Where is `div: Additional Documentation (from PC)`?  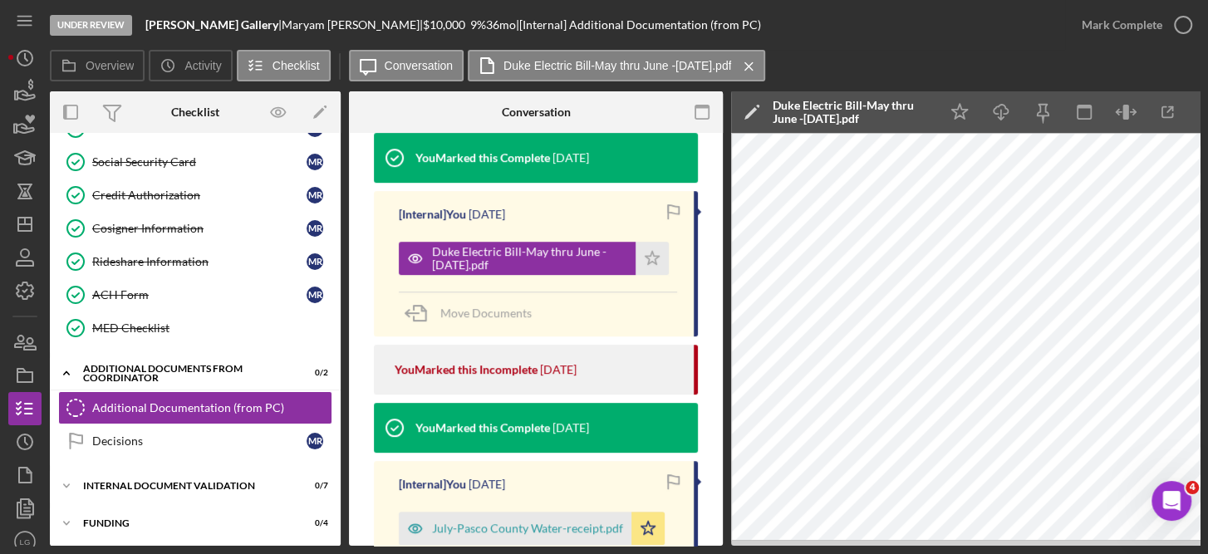 div: Additional Documentation (from PC) is located at coordinates (212, 408).